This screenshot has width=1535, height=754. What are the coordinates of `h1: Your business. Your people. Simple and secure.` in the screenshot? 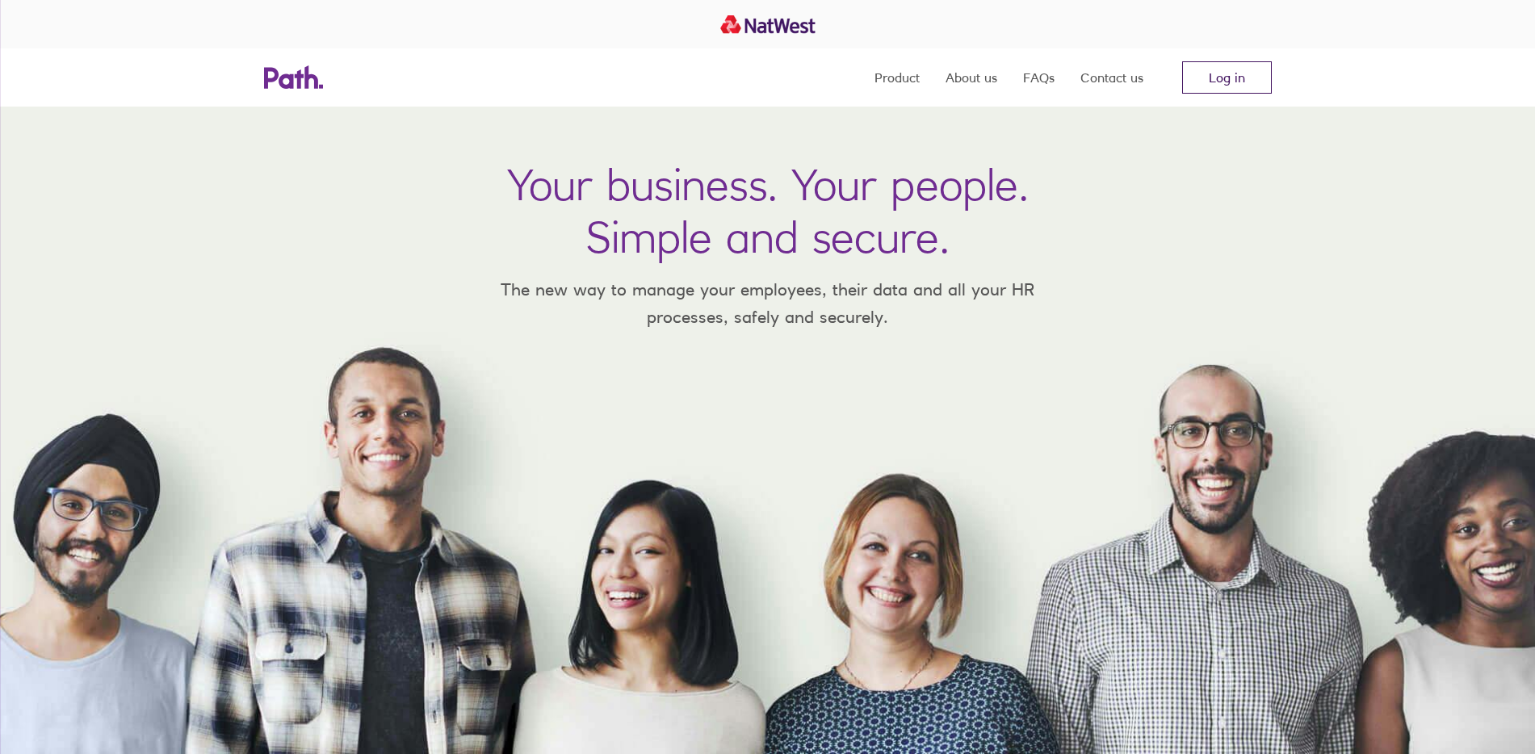 It's located at (768, 211).